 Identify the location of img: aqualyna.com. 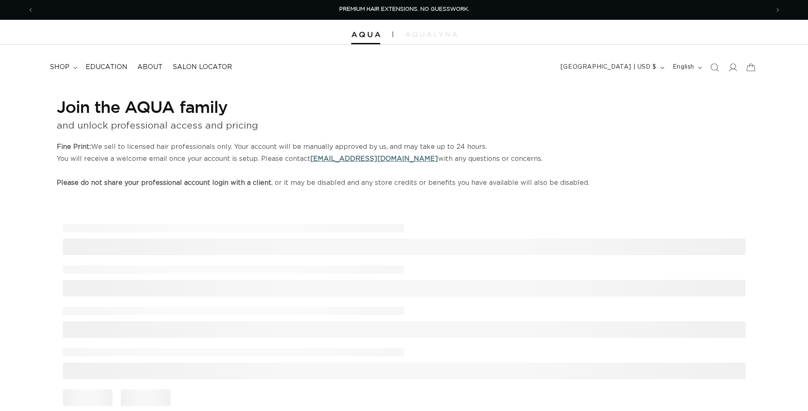
(431, 34).